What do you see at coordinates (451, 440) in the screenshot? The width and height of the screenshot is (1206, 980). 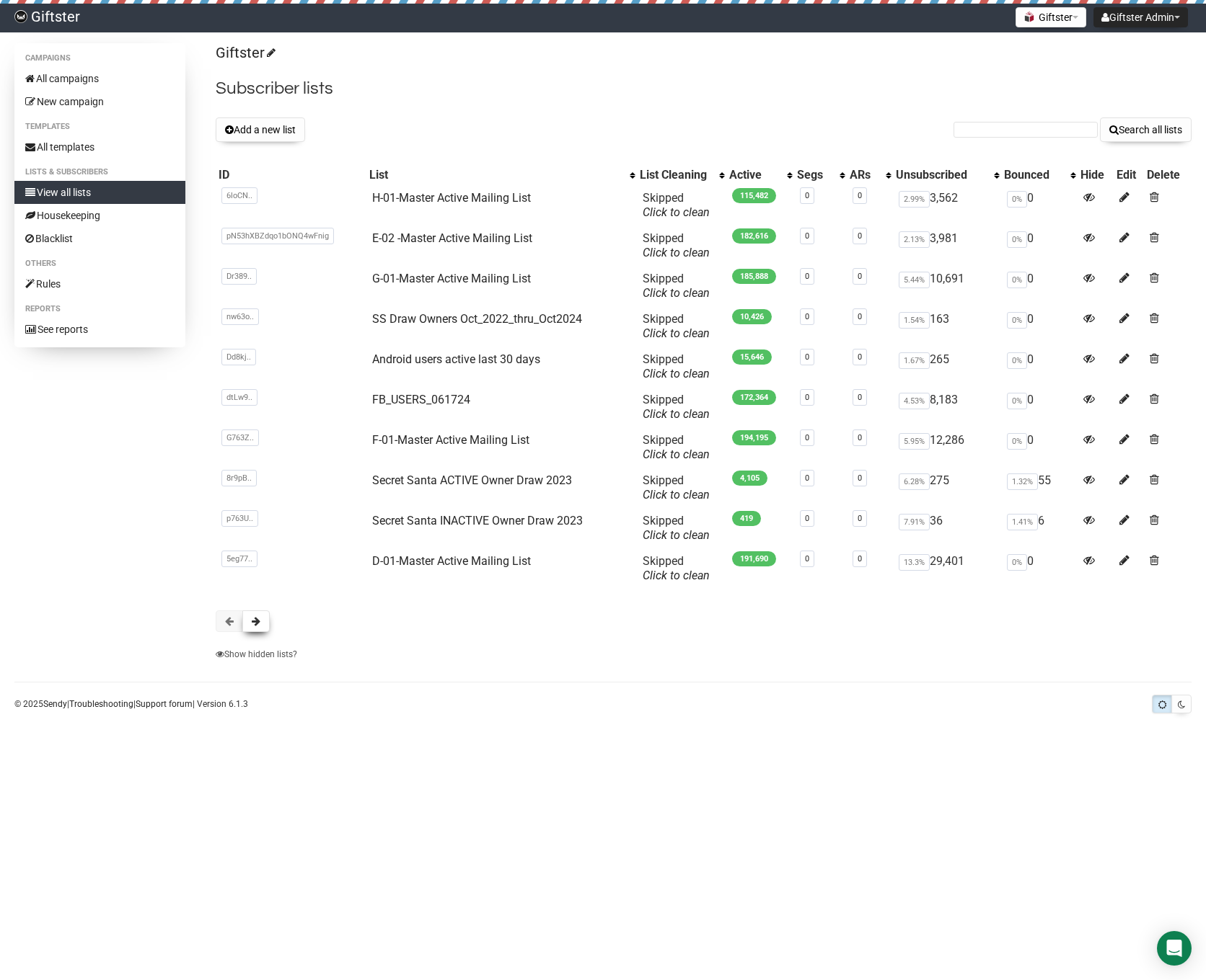 I see `a: F-01-Master Active Mailing List` at bounding box center [451, 440].